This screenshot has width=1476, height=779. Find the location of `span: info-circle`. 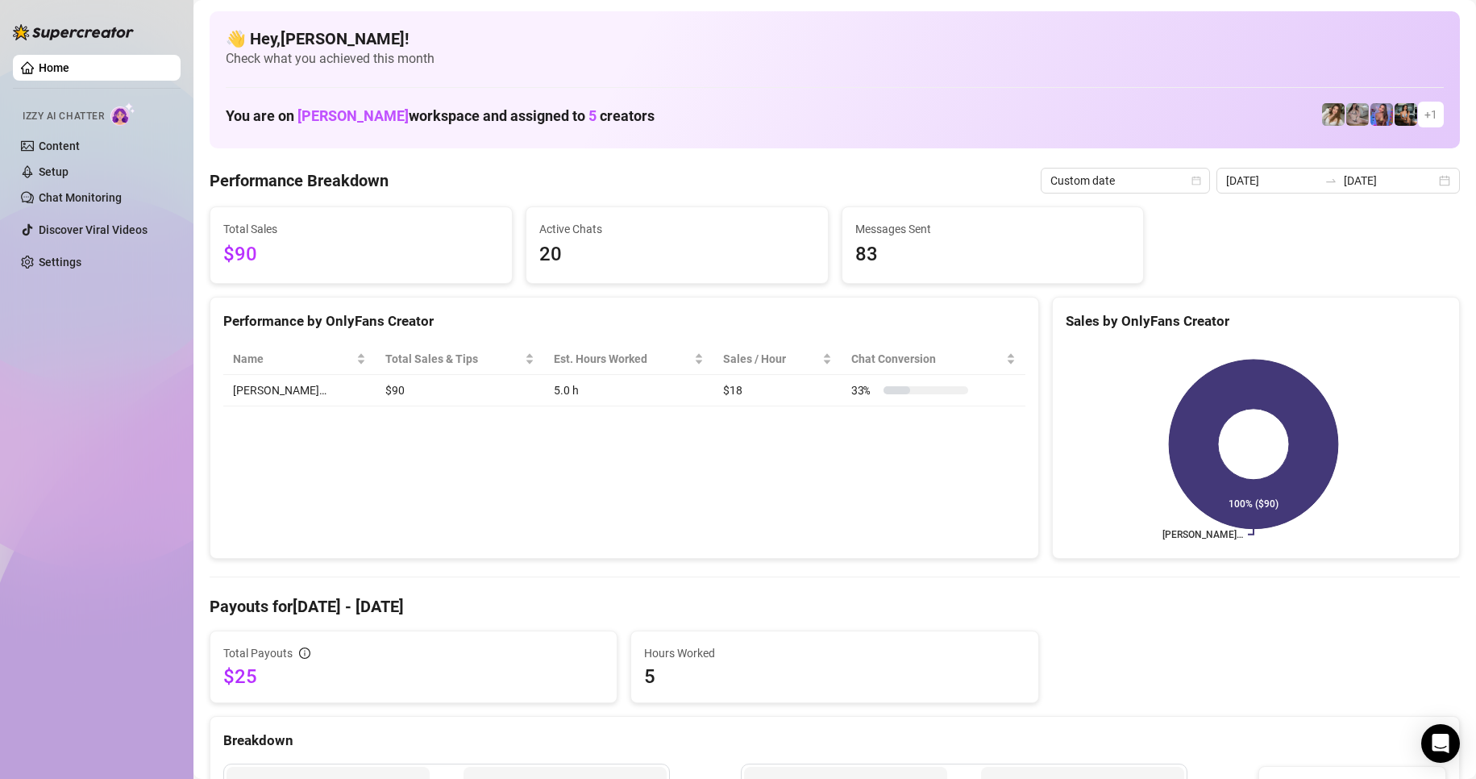

span: info-circle is located at coordinates (305, 653).